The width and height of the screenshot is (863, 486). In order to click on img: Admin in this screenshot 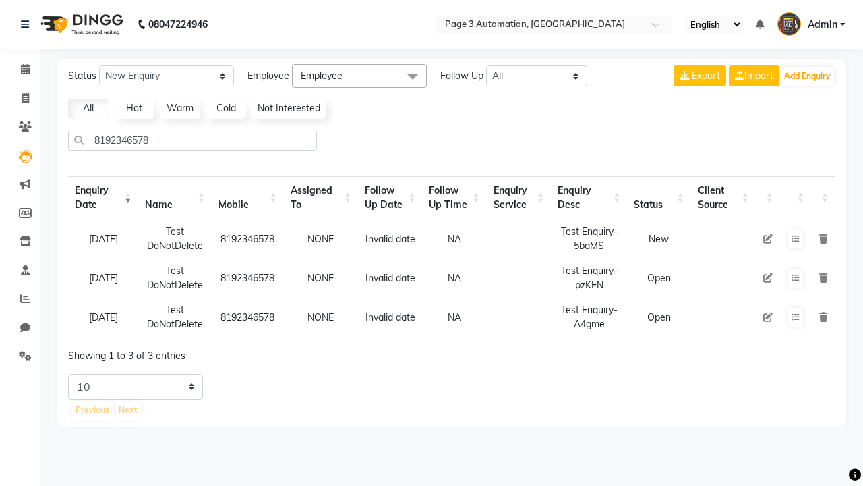, I will do `click(789, 24)`.